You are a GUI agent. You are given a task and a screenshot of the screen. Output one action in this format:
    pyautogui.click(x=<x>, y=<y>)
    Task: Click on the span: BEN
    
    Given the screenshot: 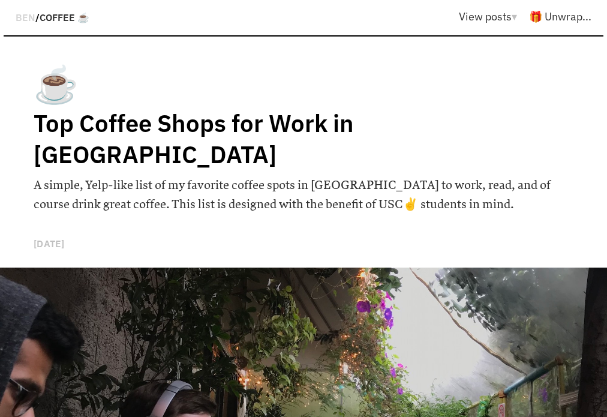 What is the action you would take?
    pyautogui.click(x=25, y=17)
    